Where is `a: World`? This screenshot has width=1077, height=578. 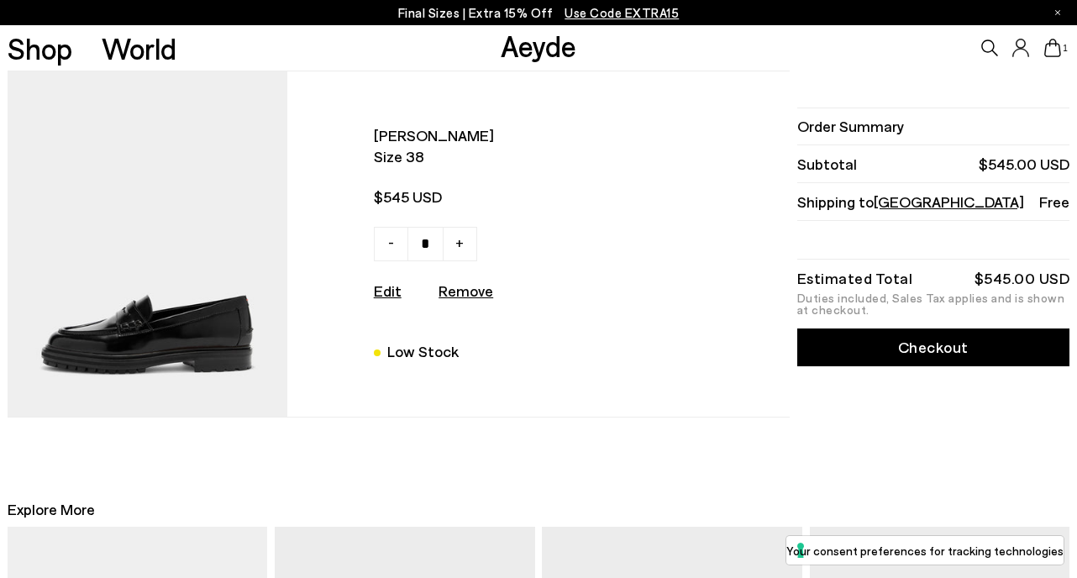 a: World is located at coordinates (139, 48).